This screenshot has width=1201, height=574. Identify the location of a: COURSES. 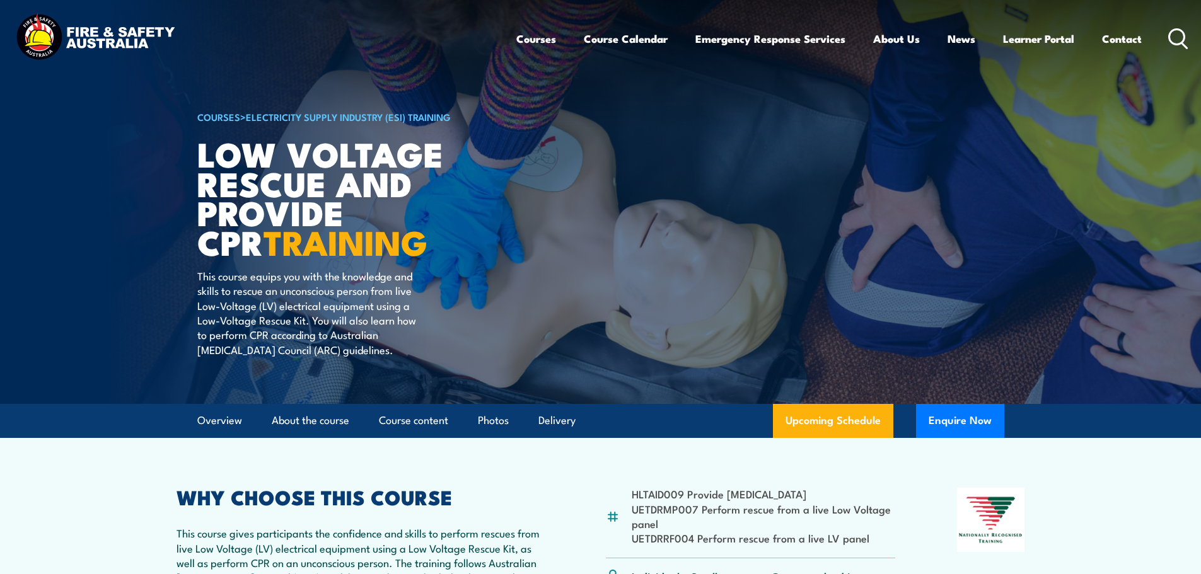
(219, 117).